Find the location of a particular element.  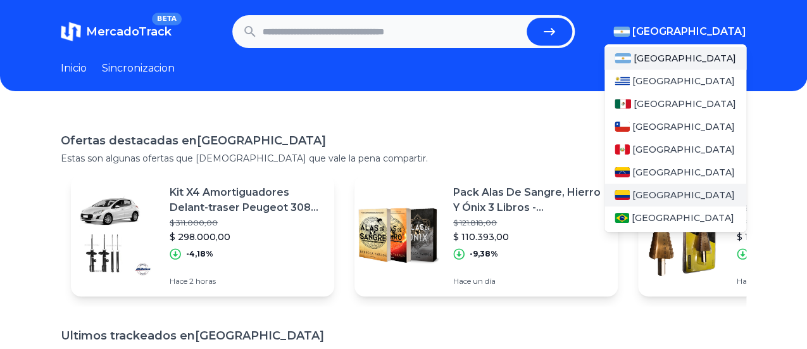

a: Inicio is located at coordinates (73, 68).